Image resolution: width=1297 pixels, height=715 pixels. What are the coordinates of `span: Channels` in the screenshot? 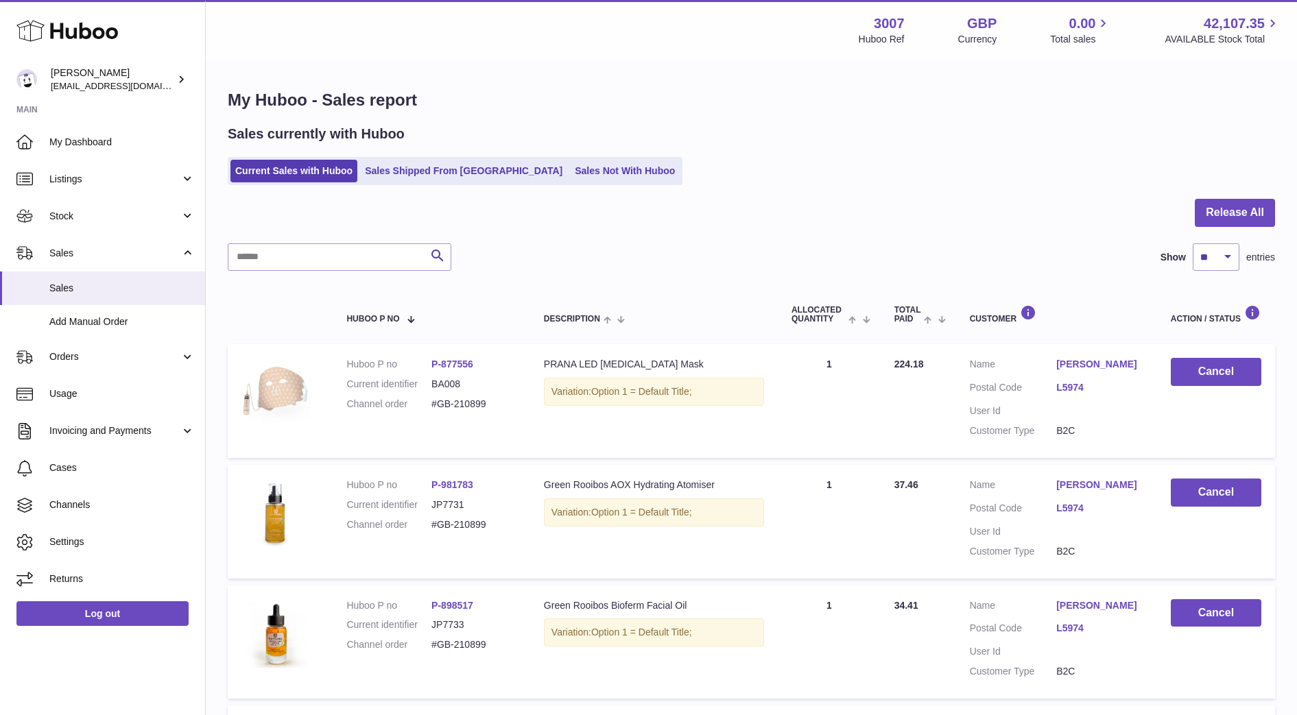 It's located at (122, 505).